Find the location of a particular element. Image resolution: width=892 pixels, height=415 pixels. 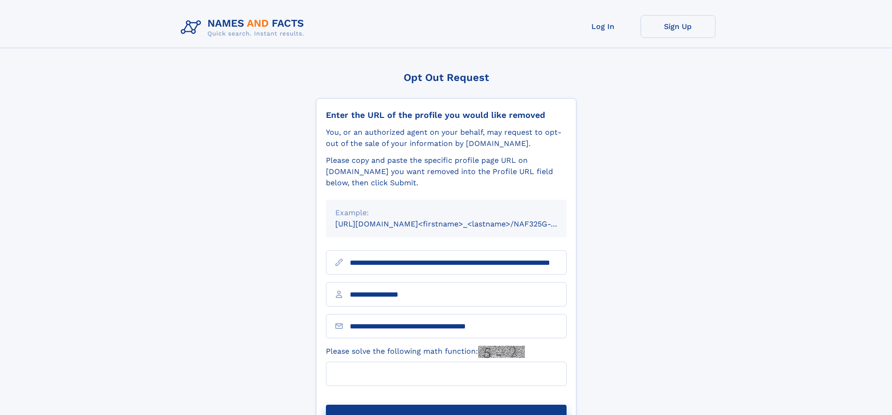

div: You, or an authorized agent on your behalf, may request to opt-out of the sale of your informatio... is located at coordinates (446, 138).